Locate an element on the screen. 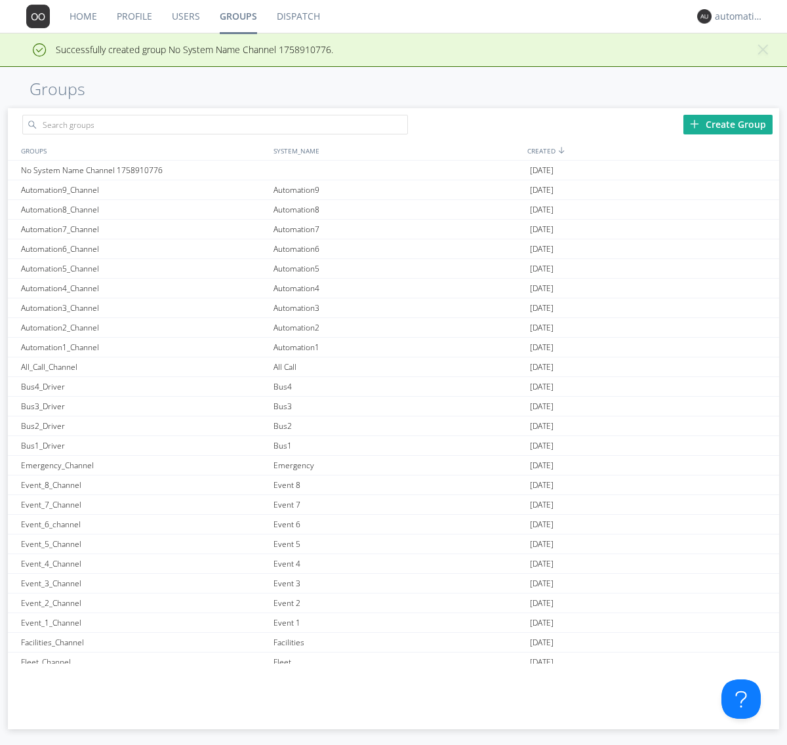 Image resolution: width=787 pixels, height=745 pixels. div: All Call is located at coordinates (398, 367).